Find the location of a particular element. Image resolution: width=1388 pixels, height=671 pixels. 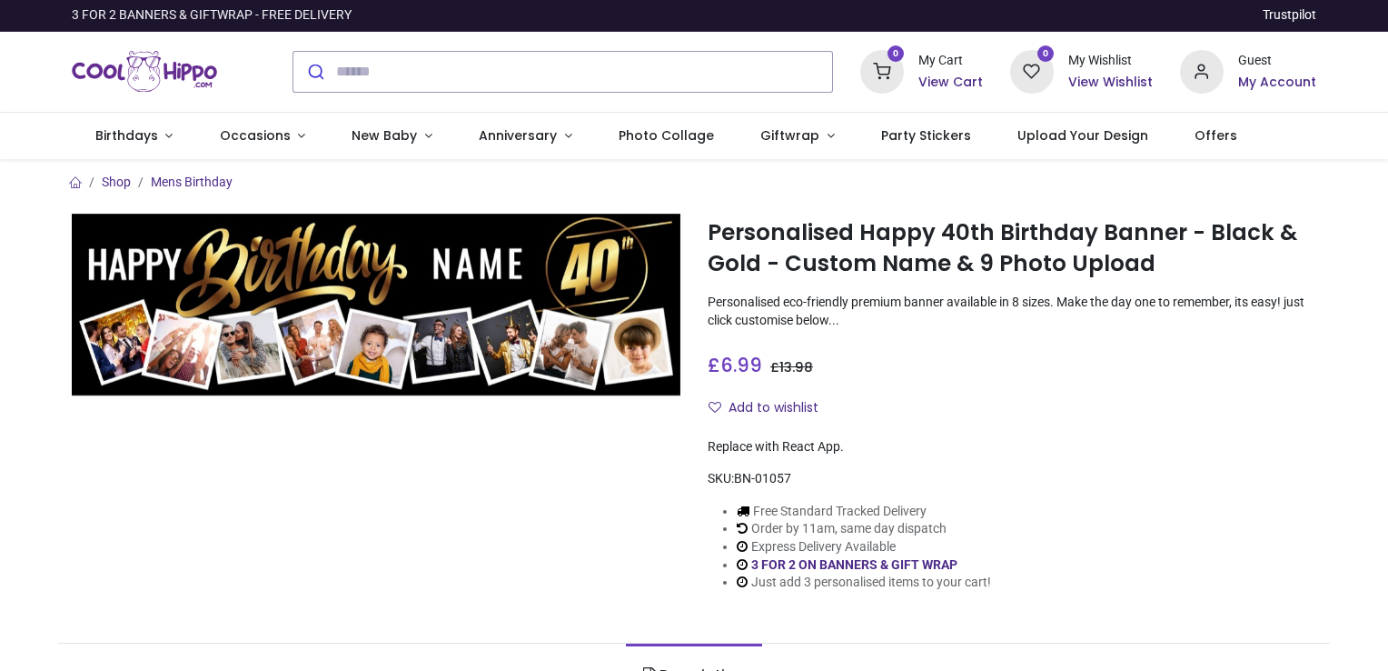

span: Offers is located at coordinates (1216, 135).